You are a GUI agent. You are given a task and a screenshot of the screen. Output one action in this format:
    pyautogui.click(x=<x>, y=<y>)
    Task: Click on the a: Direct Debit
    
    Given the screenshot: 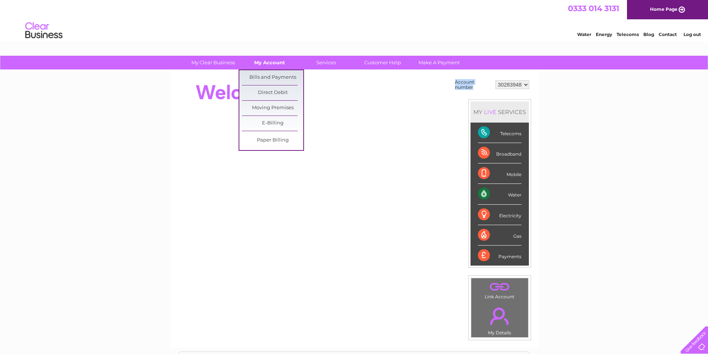 What is the action you would take?
    pyautogui.click(x=272, y=93)
    